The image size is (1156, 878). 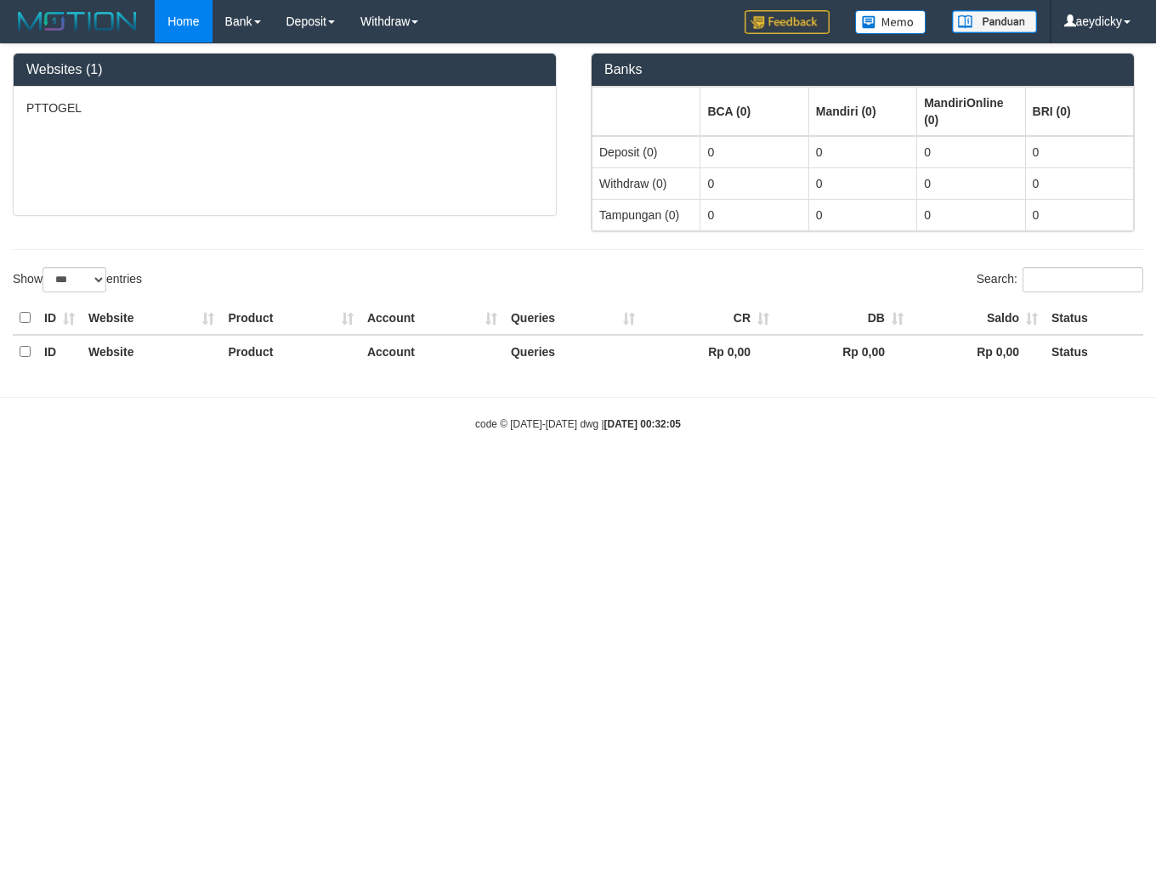 What do you see at coordinates (77, 280) in the screenshot?
I see `label: Show entries` at bounding box center [77, 280].